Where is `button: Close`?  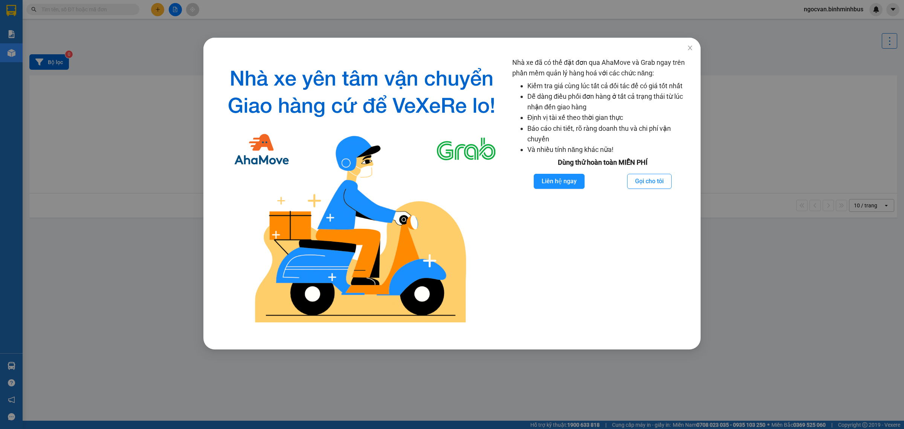 button: Close is located at coordinates (690, 48).